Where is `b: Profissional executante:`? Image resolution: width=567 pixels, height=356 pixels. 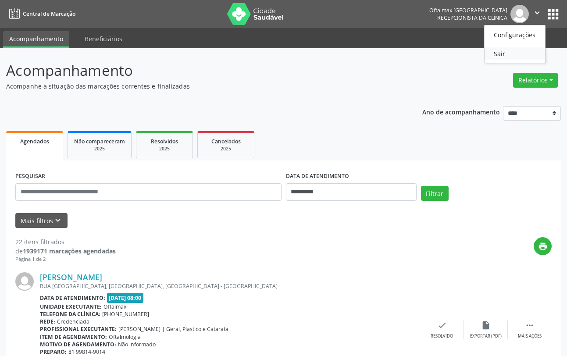 b: Profissional executante: is located at coordinates (78, 329).